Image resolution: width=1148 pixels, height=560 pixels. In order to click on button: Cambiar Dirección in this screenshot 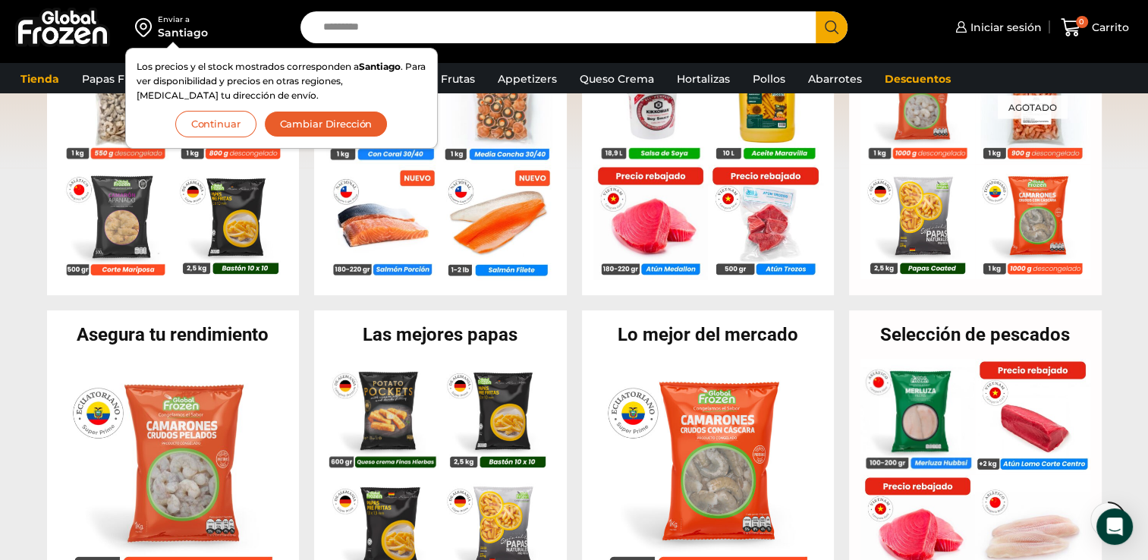, I will do `click(326, 124)`.